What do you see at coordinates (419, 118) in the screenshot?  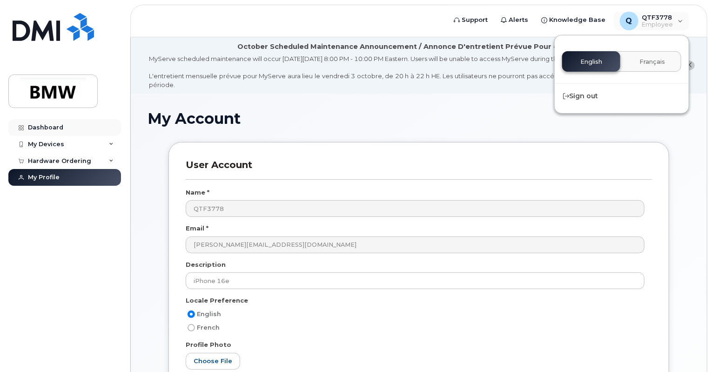 I see `h1: My Account` at bounding box center [419, 118].